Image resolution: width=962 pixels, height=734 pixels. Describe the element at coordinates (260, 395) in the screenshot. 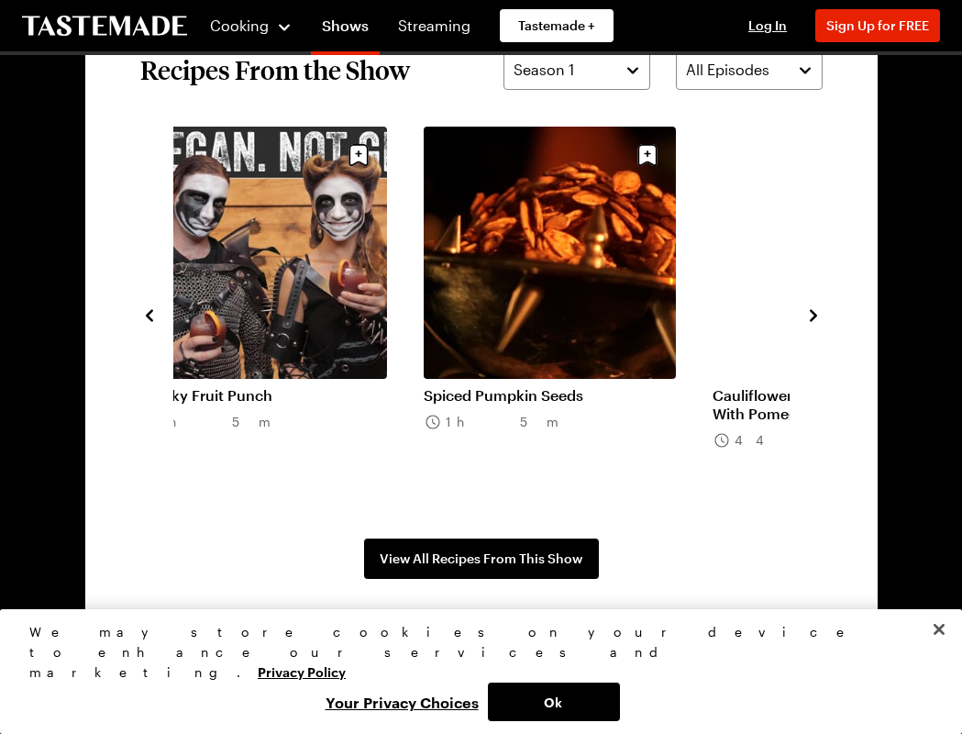

I see `a: Spooky Fruit Punch` at that location.